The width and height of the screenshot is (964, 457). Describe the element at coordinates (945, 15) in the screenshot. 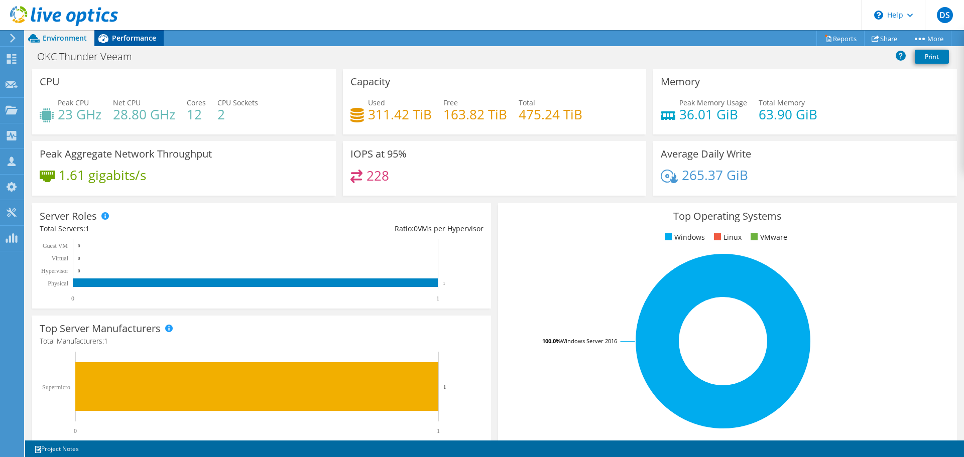

I see `span: DS` at that location.